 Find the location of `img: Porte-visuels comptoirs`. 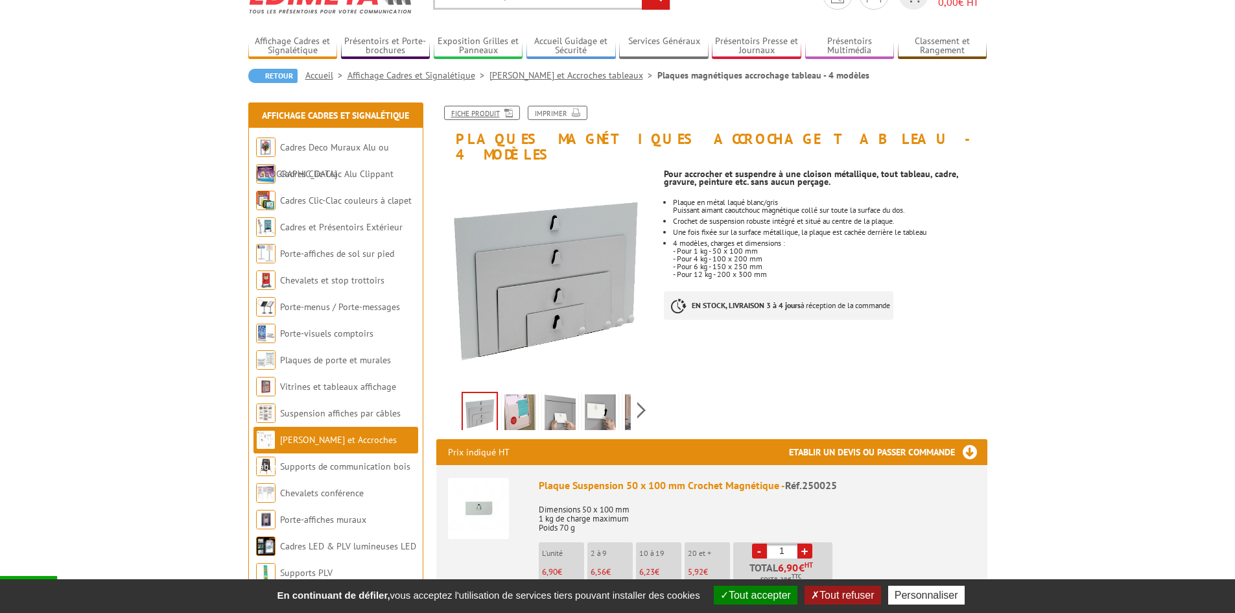

img: Porte-visuels comptoirs is located at coordinates (266, 333).